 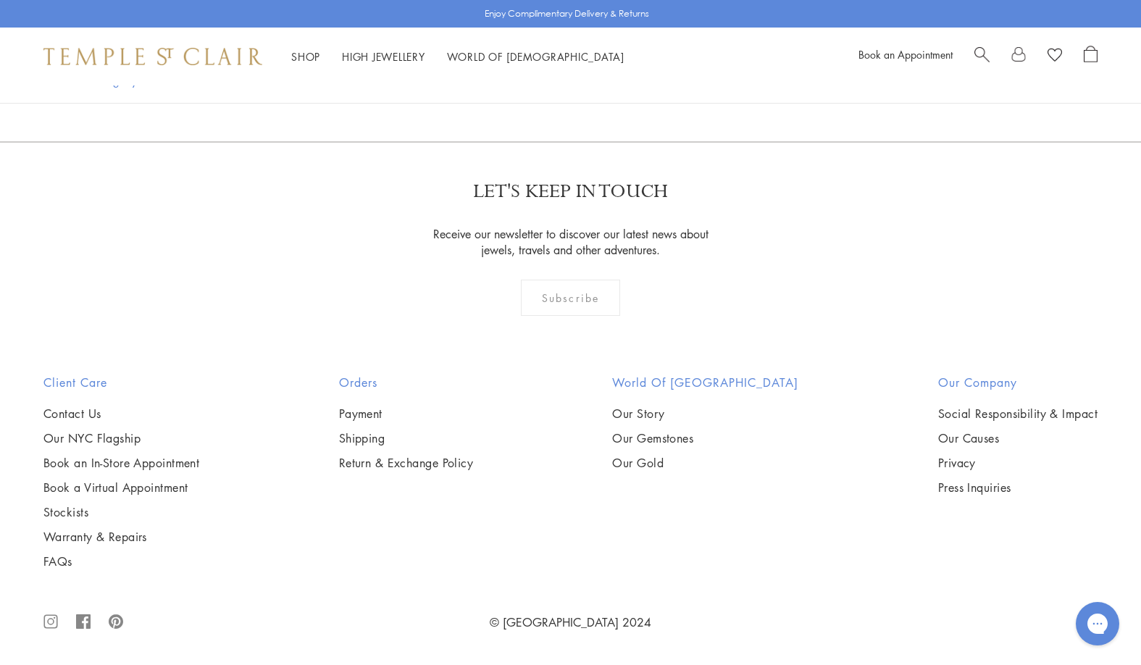 What do you see at coordinates (1018, 414) in the screenshot?
I see `a: Social Responsibility & Impact` at bounding box center [1018, 414].